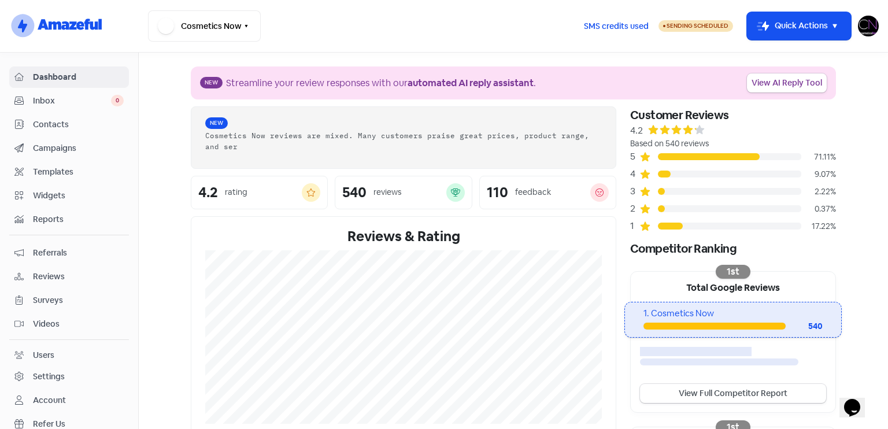  I want to click on span: 0, so click(117, 101).